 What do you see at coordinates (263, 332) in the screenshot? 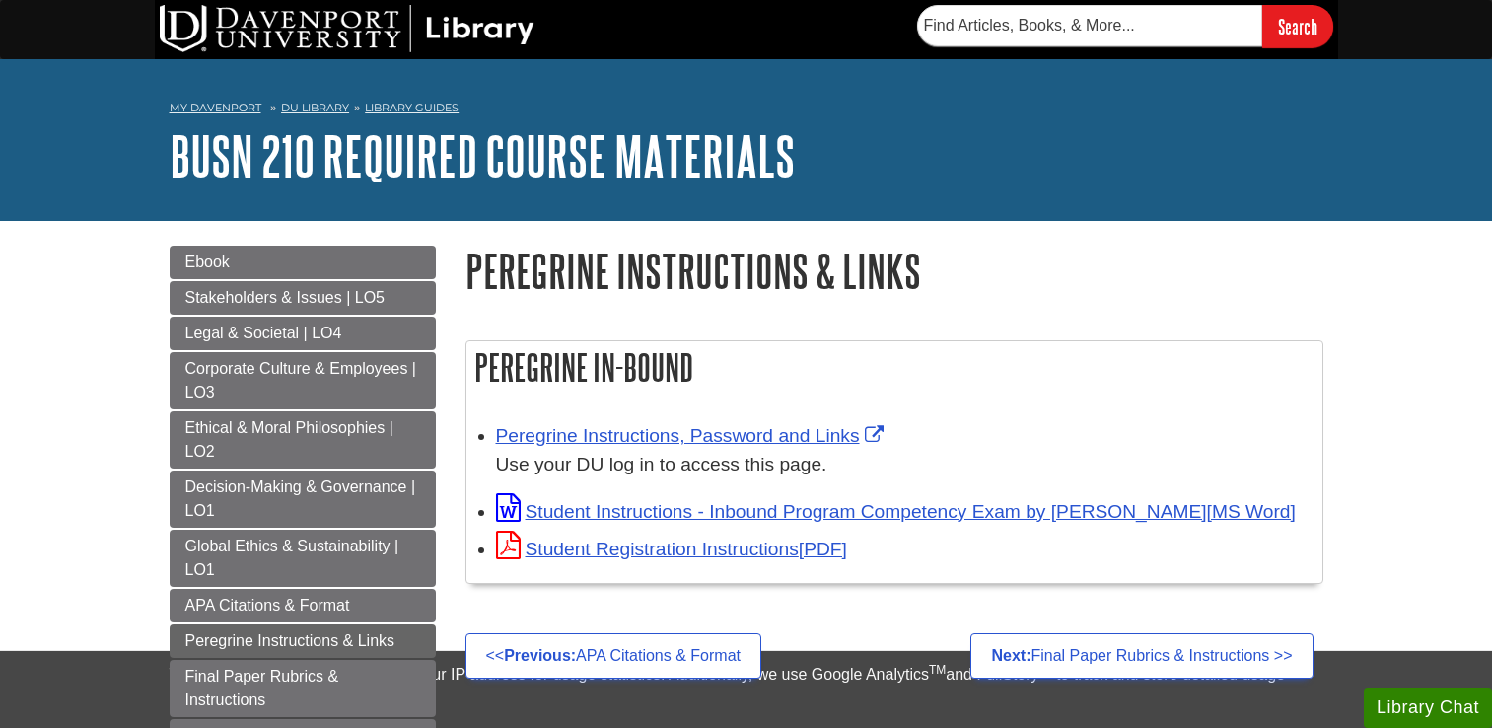
I see `span: Legal & Societal | LO4` at bounding box center [263, 332].